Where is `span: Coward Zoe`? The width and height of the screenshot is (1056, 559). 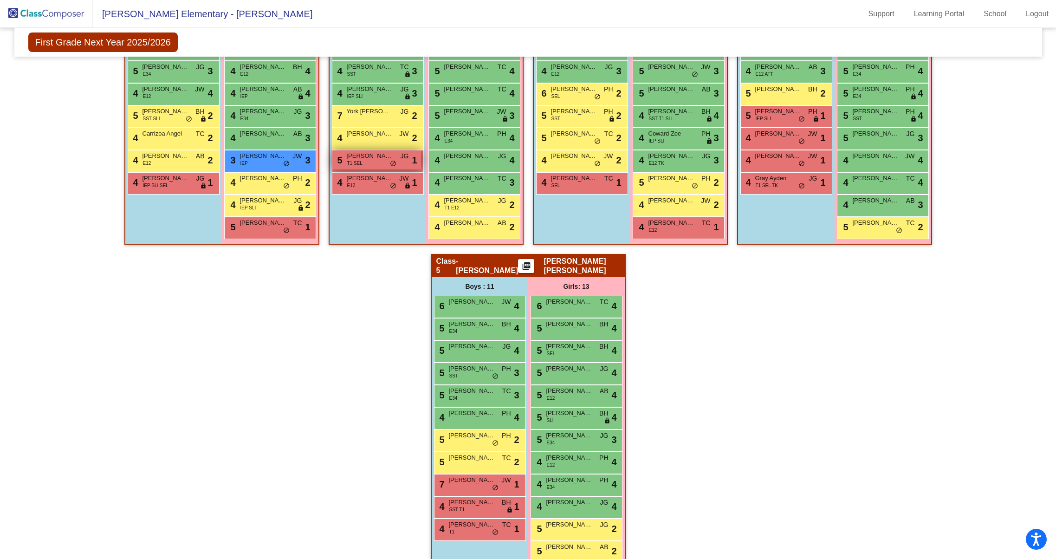 span: Coward Zoe is located at coordinates (671, 134).